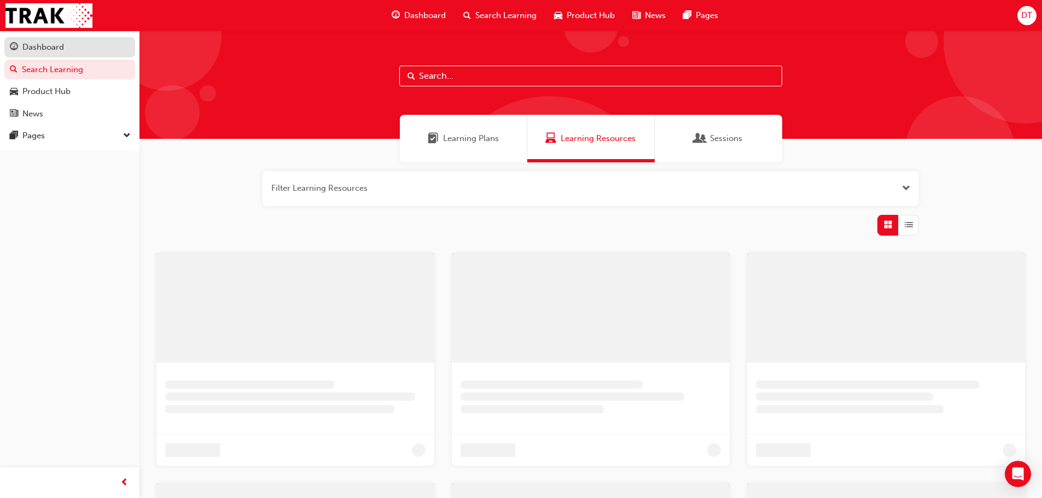  What do you see at coordinates (33, 114) in the screenshot?
I see `div: News` at bounding box center [33, 114].